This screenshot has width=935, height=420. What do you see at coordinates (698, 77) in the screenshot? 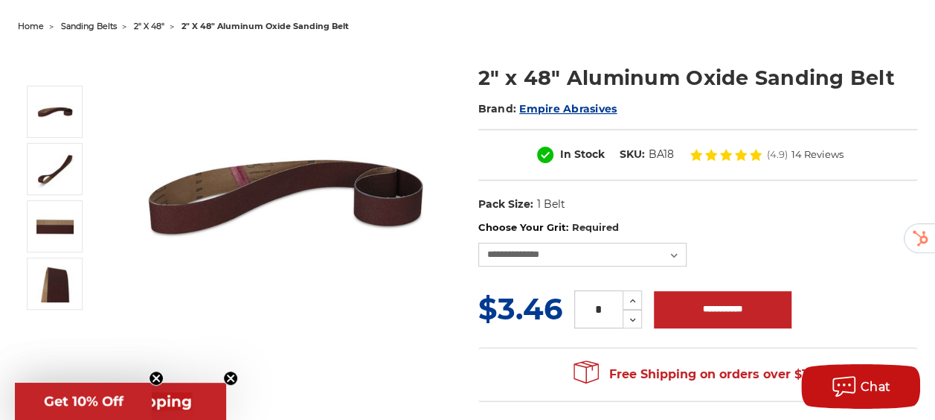
I see `h1: 2" x 48" Aluminum Oxide Sanding Belt` at bounding box center [698, 77].